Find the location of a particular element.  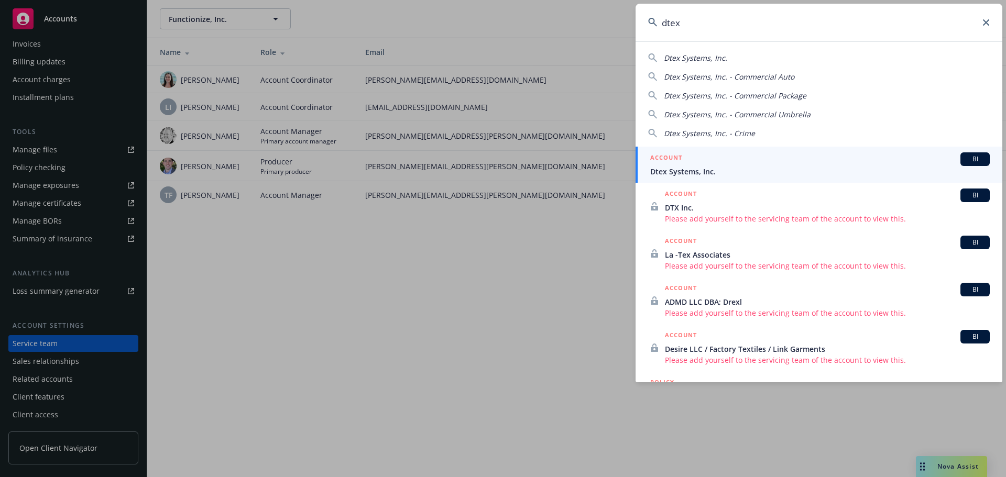

a: ACCOUNTBILa -Tex AssociatesPlease add yourself to the servicing team of the account to view this. is located at coordinates (819, 254).